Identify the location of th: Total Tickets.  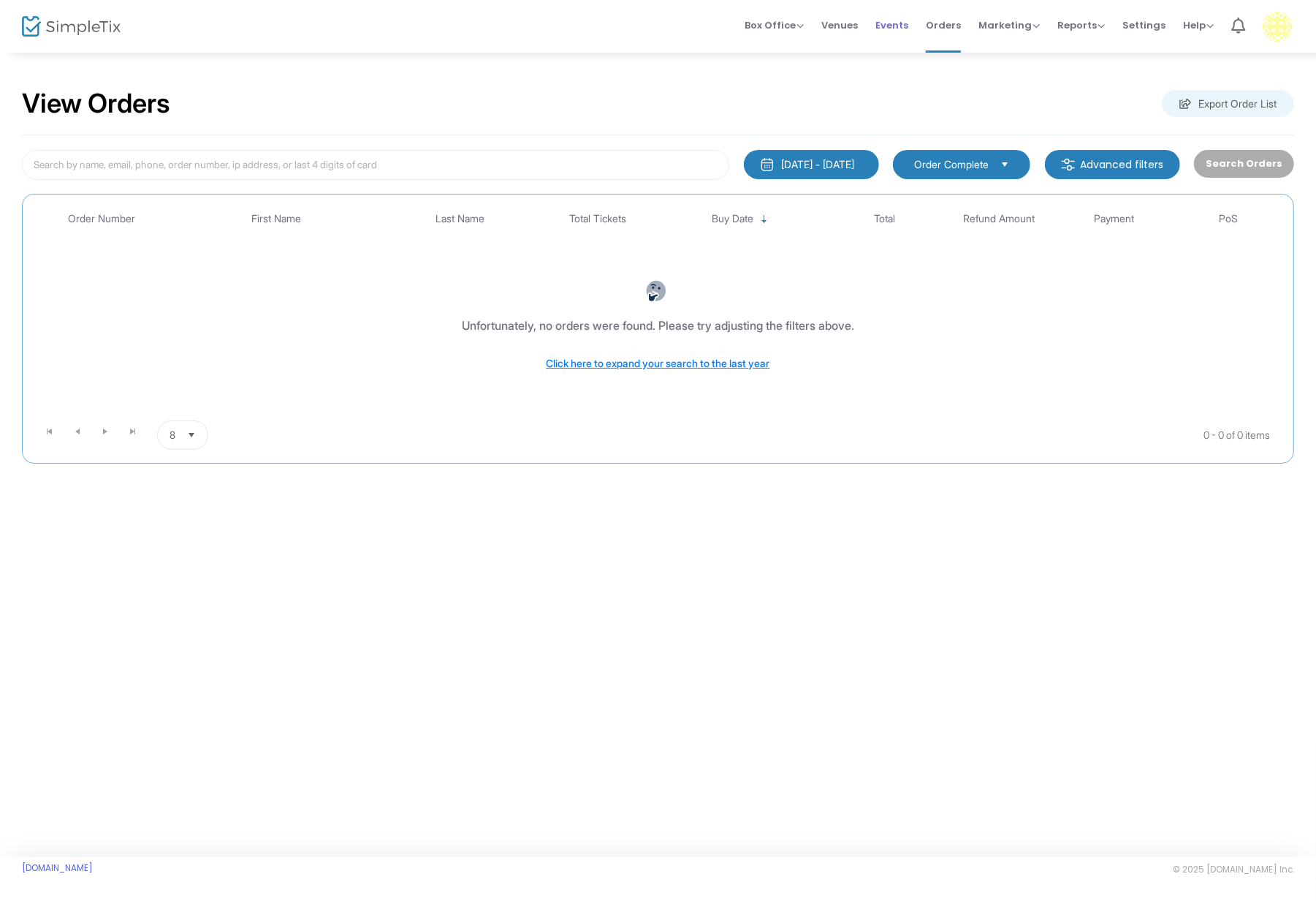
(598, 218).